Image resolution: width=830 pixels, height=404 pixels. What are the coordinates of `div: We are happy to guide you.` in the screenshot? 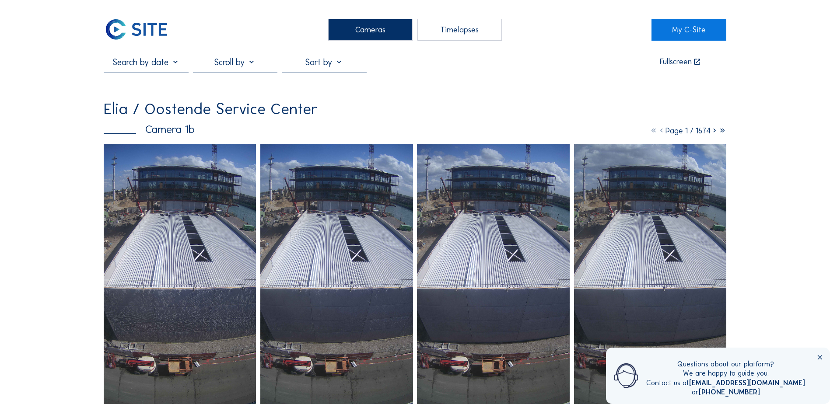 It's located at (726, 373).